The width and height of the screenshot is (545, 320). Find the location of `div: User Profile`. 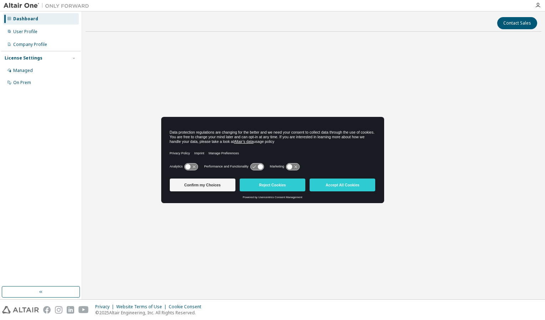

div: User Profile is located at coordinates (25, 32).